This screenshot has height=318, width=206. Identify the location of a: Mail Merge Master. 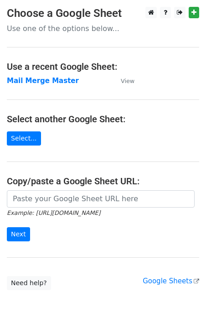
(43, 81).